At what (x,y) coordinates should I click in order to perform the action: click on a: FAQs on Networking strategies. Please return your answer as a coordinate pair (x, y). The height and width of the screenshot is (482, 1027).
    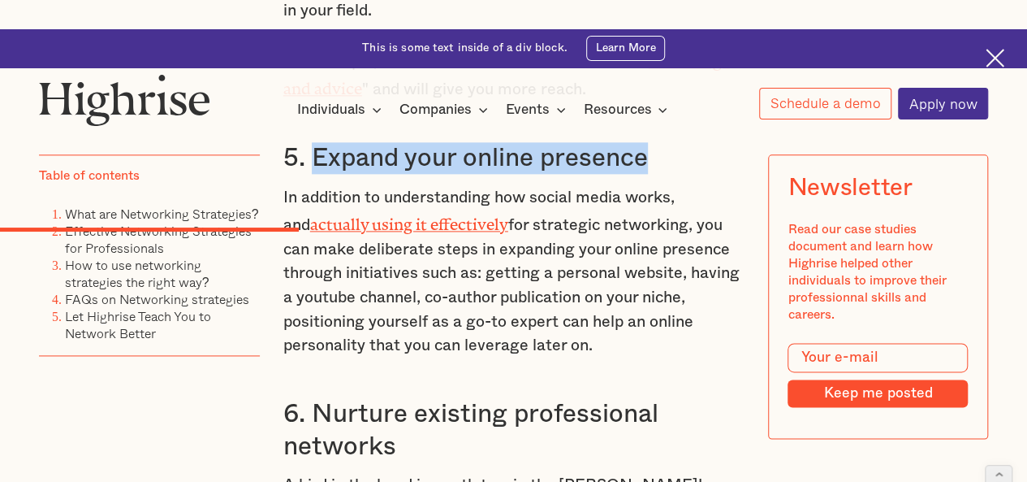
    Looking at the image, I should click on (157, 299).